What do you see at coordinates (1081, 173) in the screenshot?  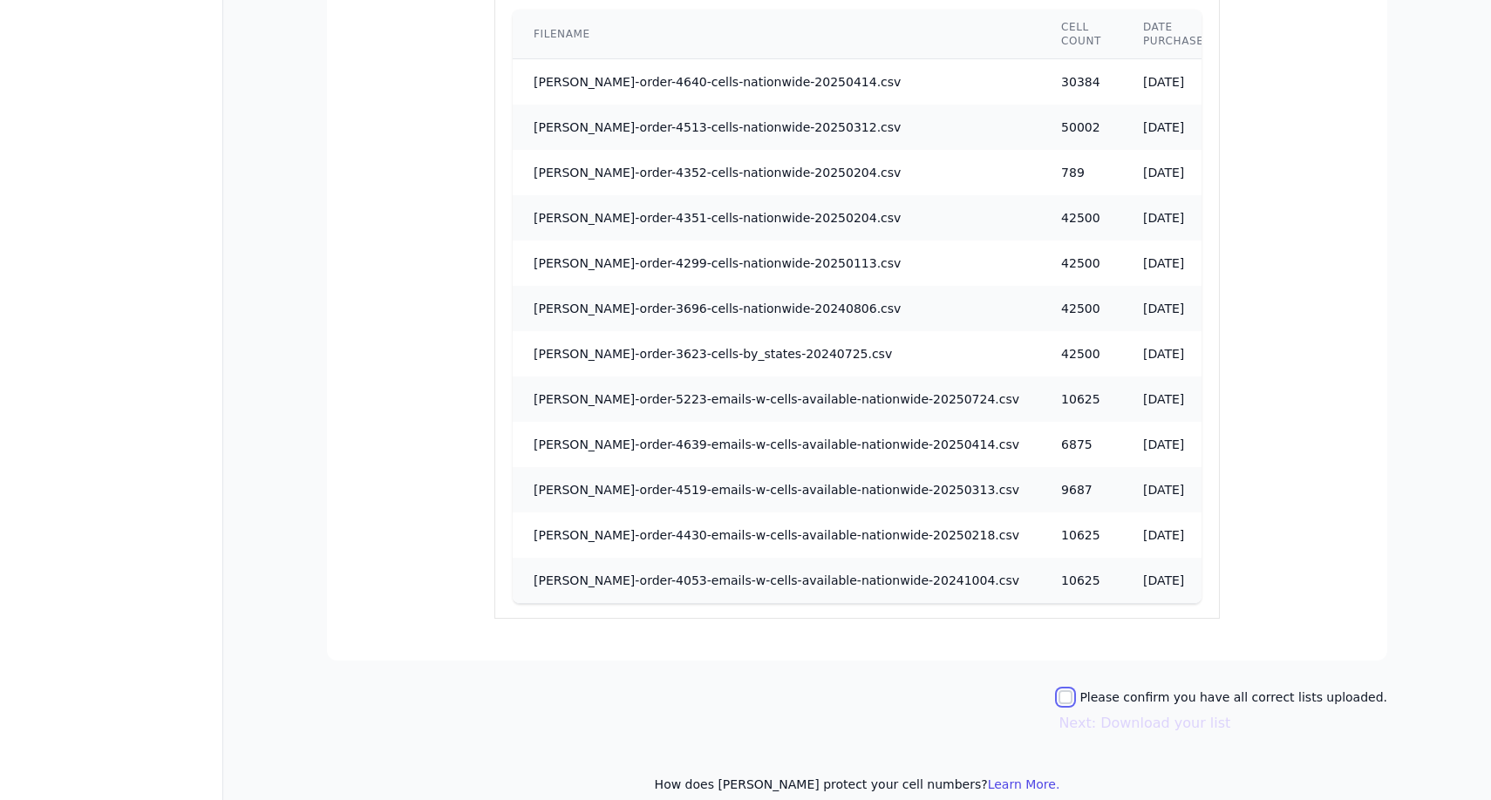 I see `td: 789` at bounding box center [1081, 173].